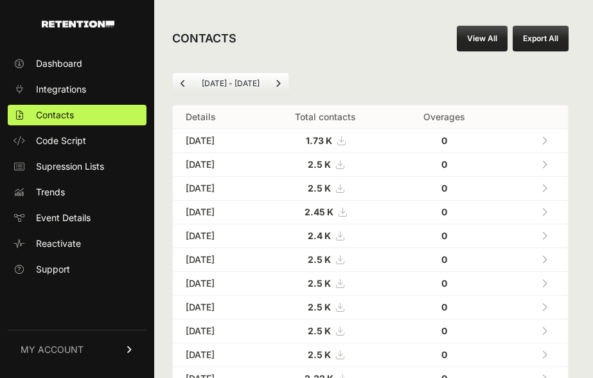  Describe the element at coordinates (77, 166) in the screenshot. I see `a: Supression Lists` at that location.